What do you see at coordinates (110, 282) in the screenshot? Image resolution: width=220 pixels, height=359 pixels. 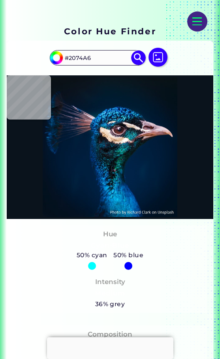 I see `h4: Intensity` at bounding box center [110, 282].